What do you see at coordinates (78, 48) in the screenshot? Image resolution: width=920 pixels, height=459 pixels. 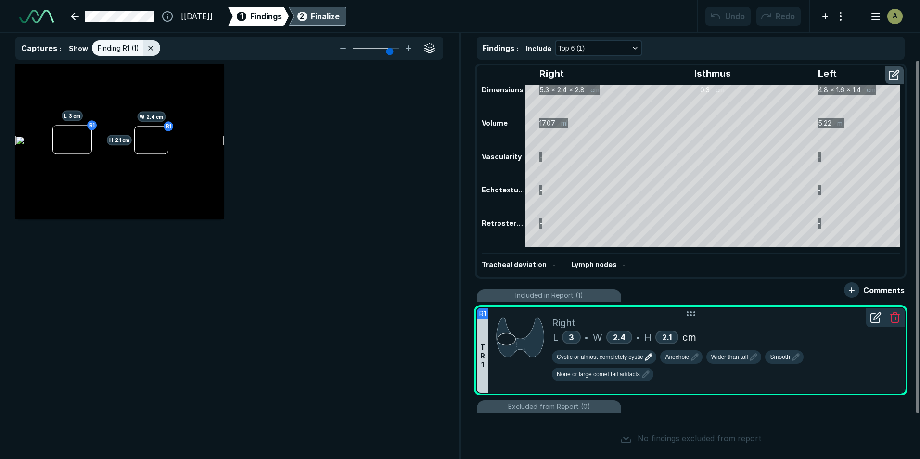 I see `span: Show` at bounding box center [78, 48].